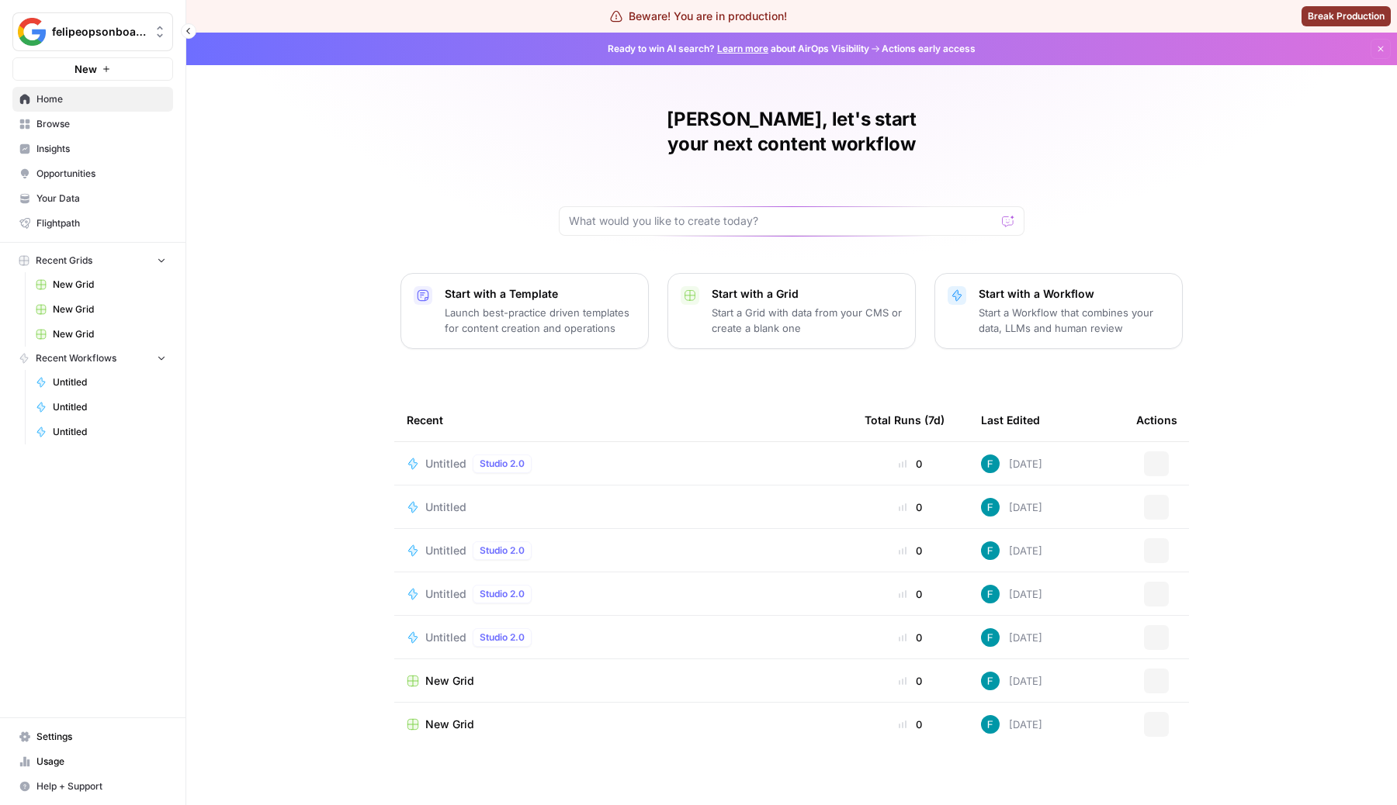  Describe the element at coordinates (92, 69) in the screenshot. I see `button: New` at that location.